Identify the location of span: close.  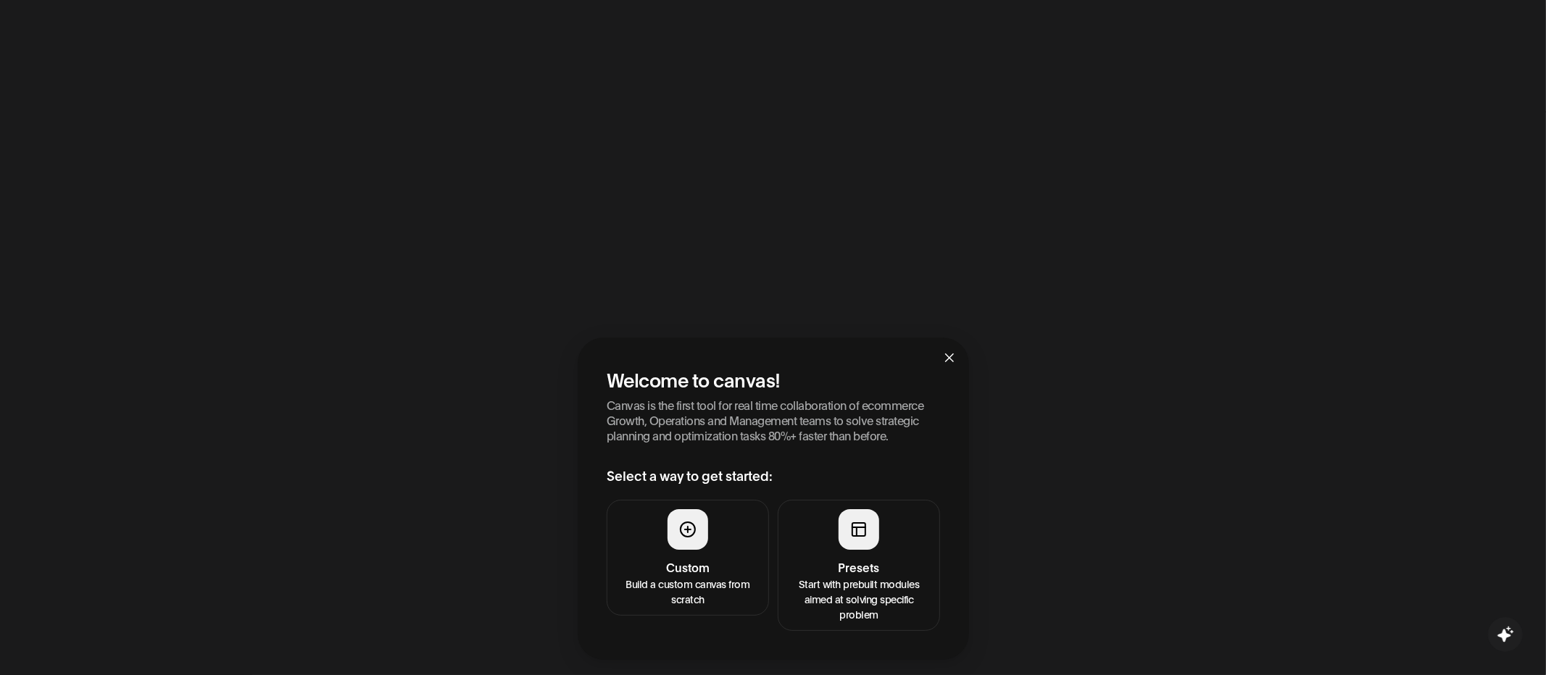
(949, 358).